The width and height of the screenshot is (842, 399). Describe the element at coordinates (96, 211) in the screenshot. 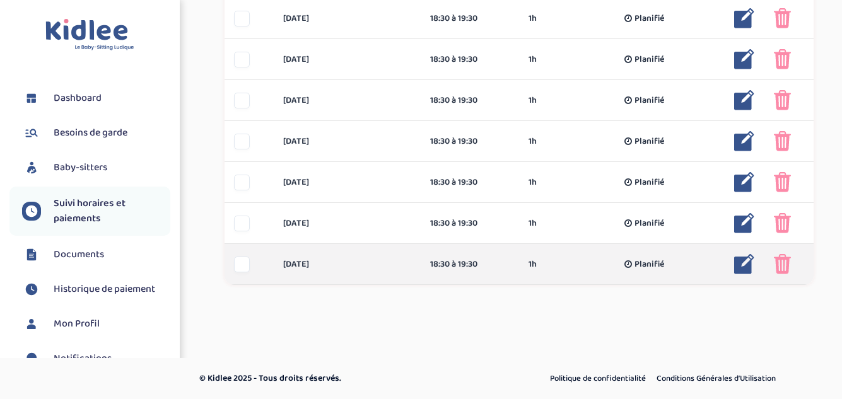

I see `a: Suivi horaires et paiements` at that location.